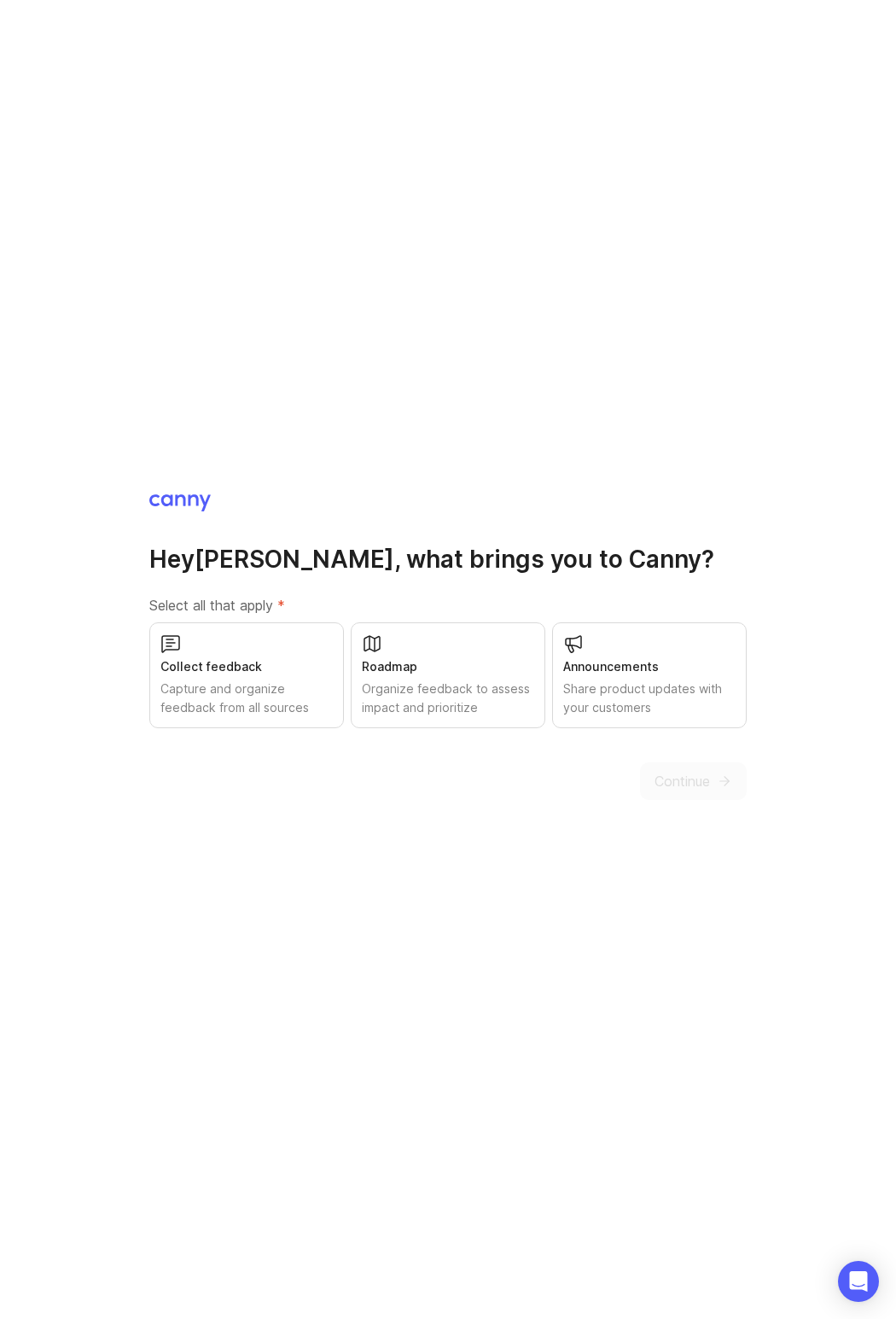 The width and height of the screenshot is (896, 1319). Describe the element at coordinates (448, 698) in the screenshot. I see `div: Organize feedback to assess impact and prioritize` at that location.